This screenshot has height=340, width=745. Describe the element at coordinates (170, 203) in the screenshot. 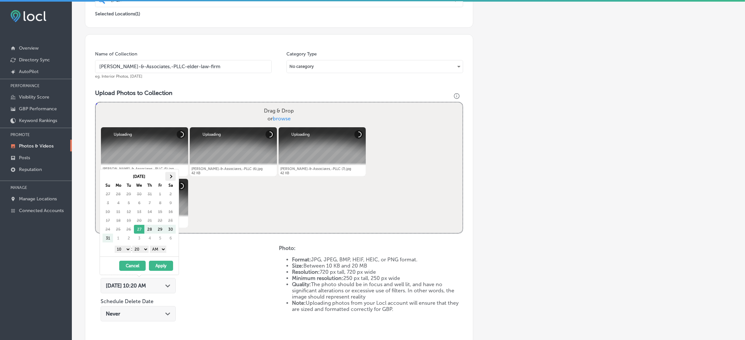

I see `td: 9` at that location.